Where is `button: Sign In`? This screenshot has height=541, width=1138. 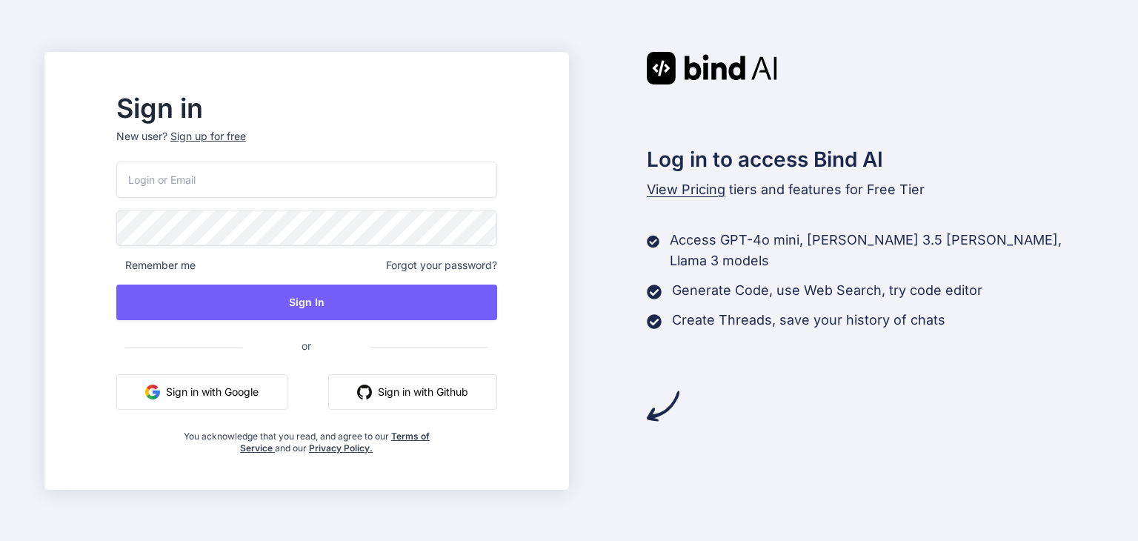 button: Sign In is located at coordinates (307, 302).